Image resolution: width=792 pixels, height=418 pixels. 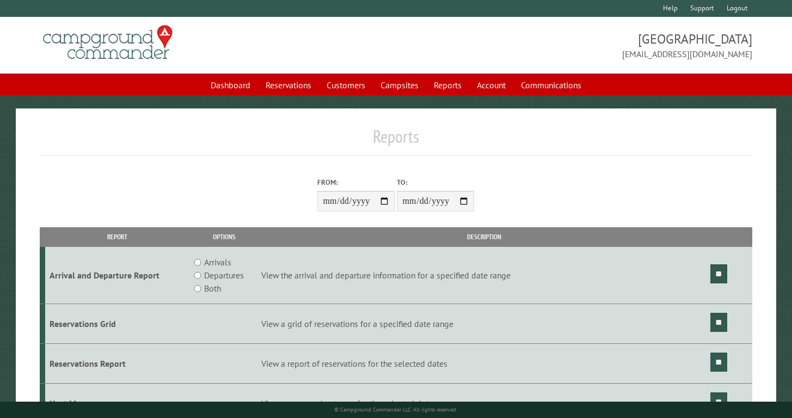 What do you see at coordinates (289, 85) in the screenshot?
I see `a: Reservations` at bounding box center [289, 85].